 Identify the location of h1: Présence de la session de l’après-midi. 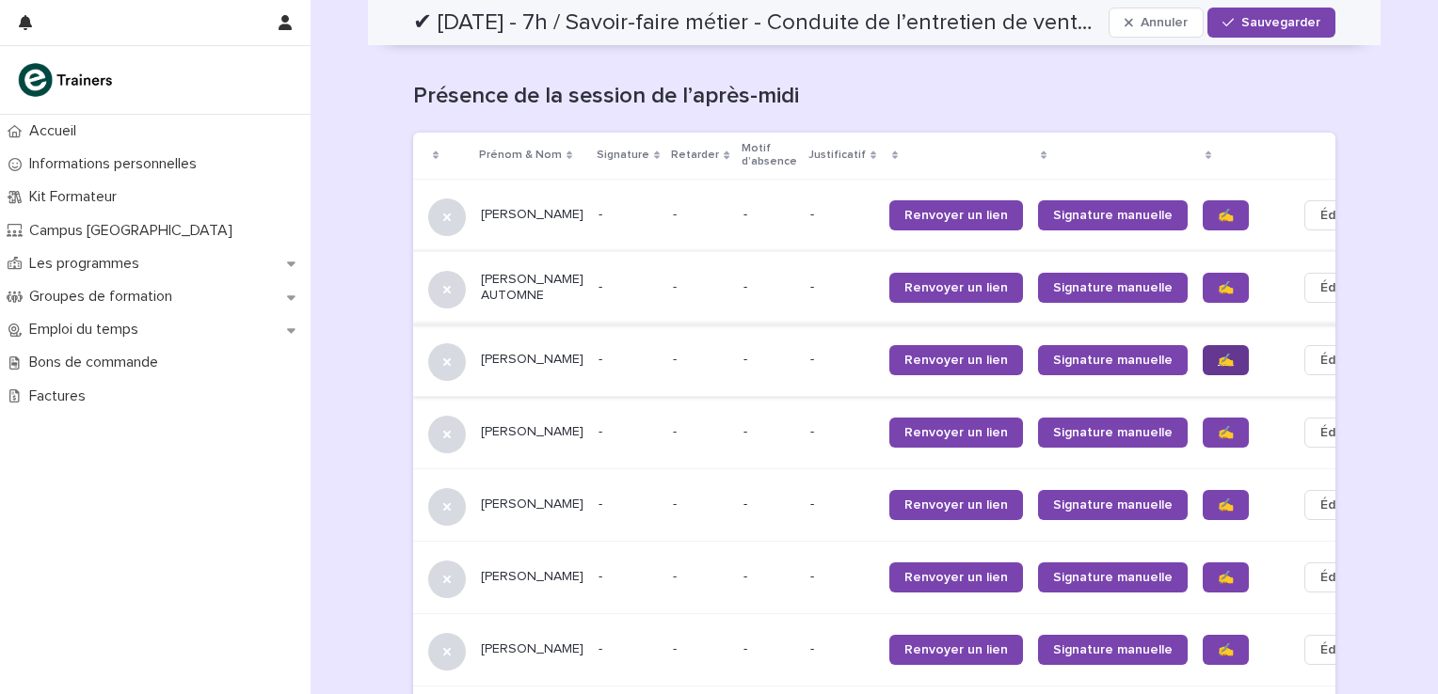
(874, 96).